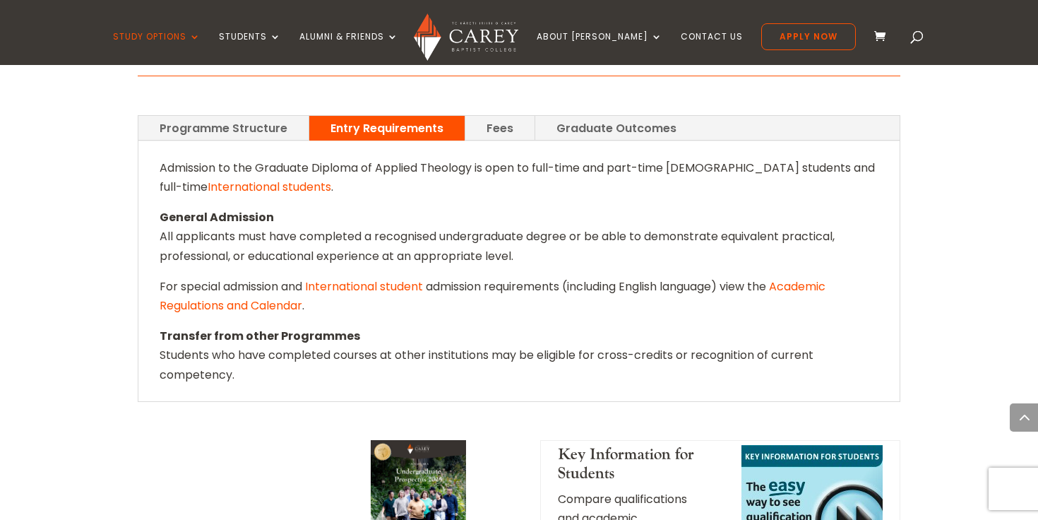  I want to click on a: Study Options, so click(157, 48).